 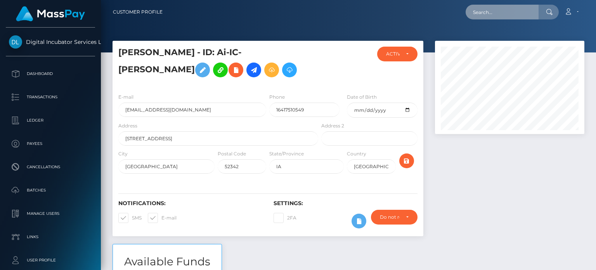 I want to click on a: Batches, so click(x=50, y=190).